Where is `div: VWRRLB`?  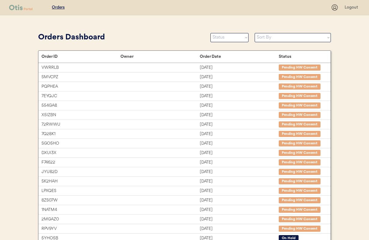
div: VWRRLB is located at coordinates (81, 67).